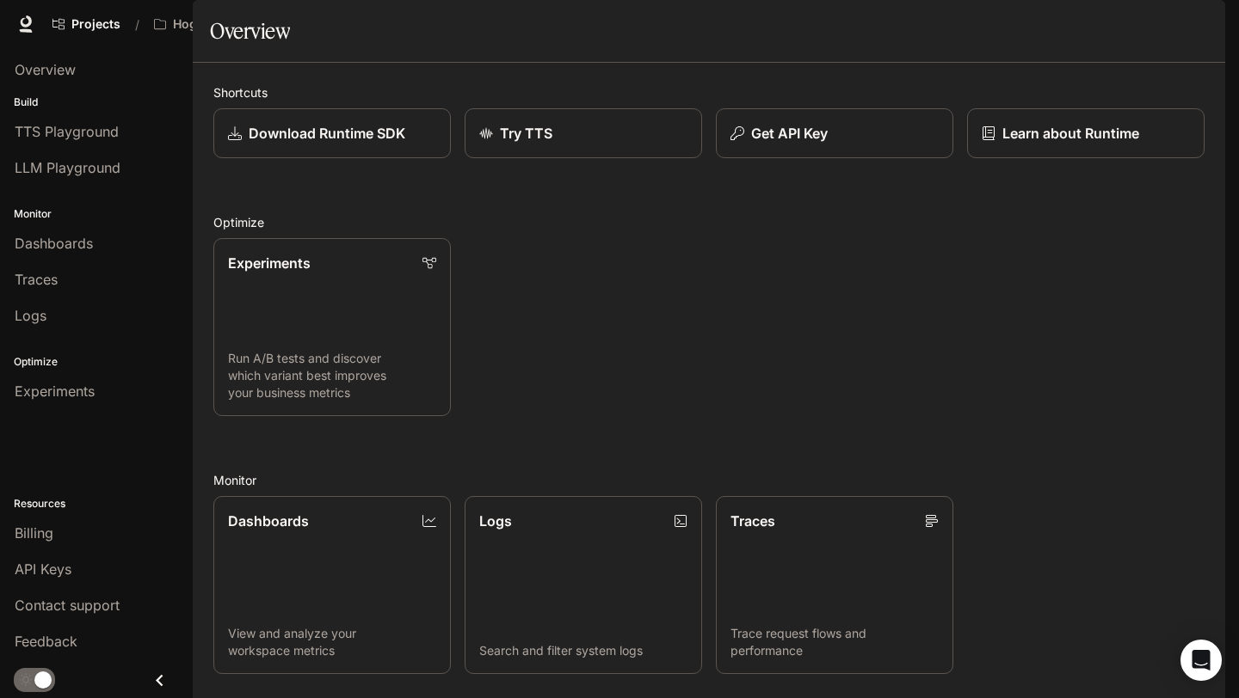  I want to click on h2: Shortcuts, so click(709, 92).